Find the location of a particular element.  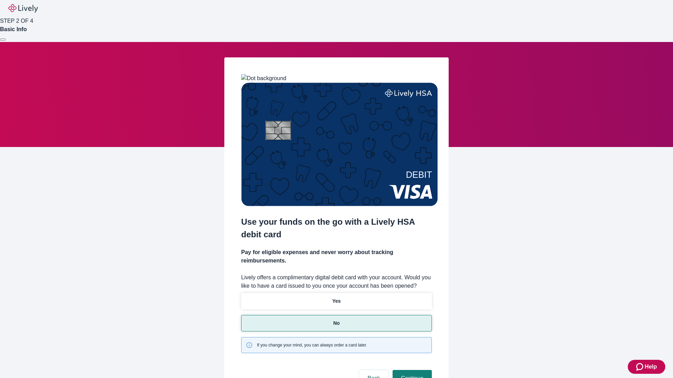

svg: Zendesk support icon is located at coordinates (640, 367).